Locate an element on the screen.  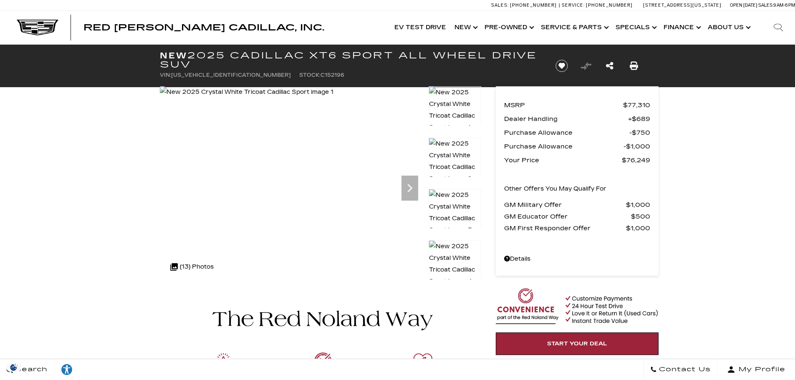
span: My Profile is located at coordinates (761, 370).